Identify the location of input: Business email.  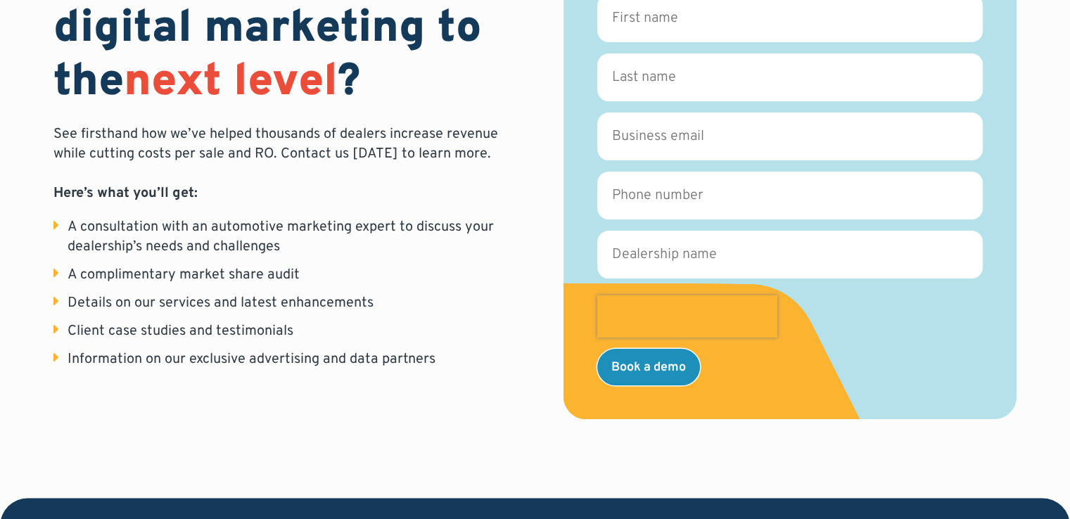
(790, 137).